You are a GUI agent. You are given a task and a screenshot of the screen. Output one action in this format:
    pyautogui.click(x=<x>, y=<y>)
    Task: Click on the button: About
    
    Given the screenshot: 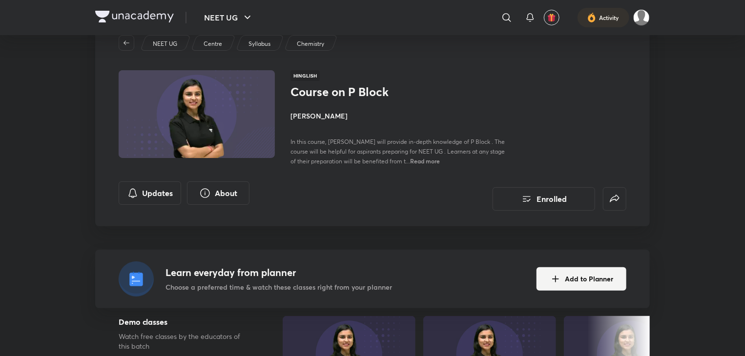 What is the action you would take?
    pyautogui.click(x=218, y=193)
    